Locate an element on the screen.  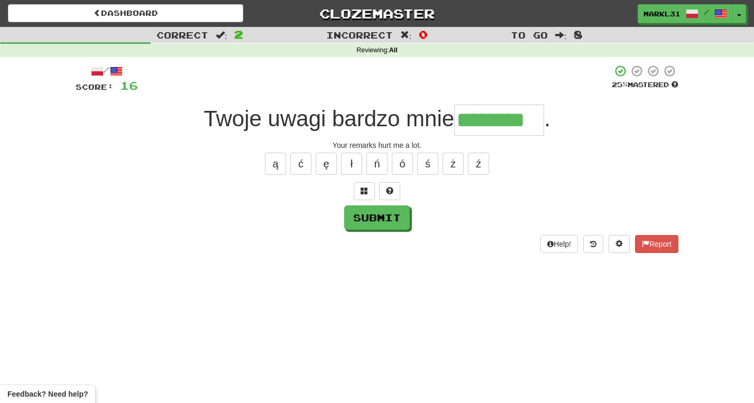
div: Your remarks hurt me a lot. is located at coordinates (377, 145).